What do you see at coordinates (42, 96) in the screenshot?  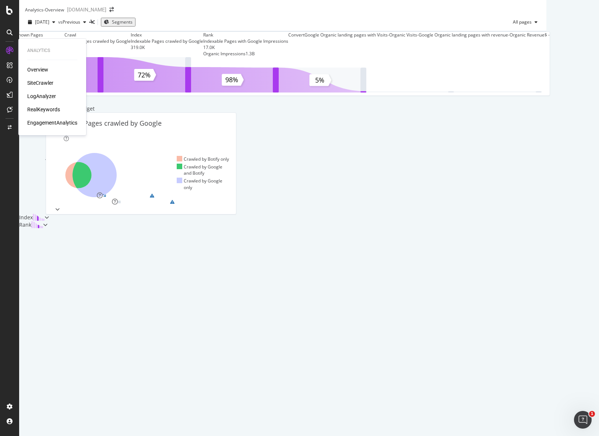 I see `a: LogAnalyzer` at bounding box center [42, 96].